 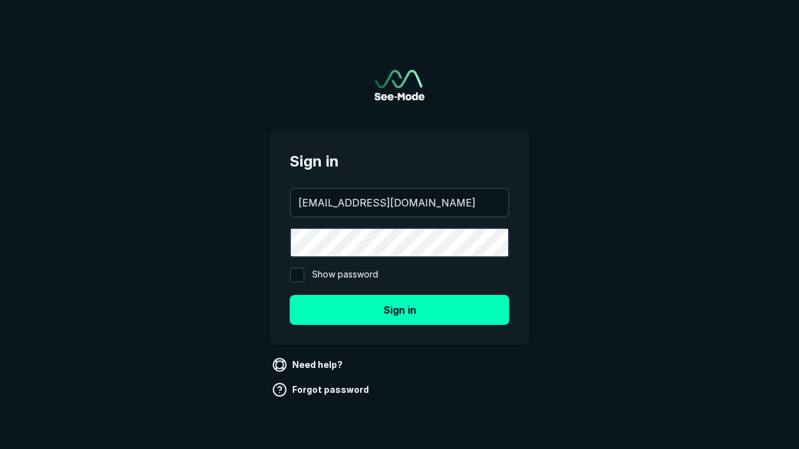 What do you see at coordinates (399, 85) in the screenshot?
I see `img: See-Mode Logo` at bounding box center [399, 85].